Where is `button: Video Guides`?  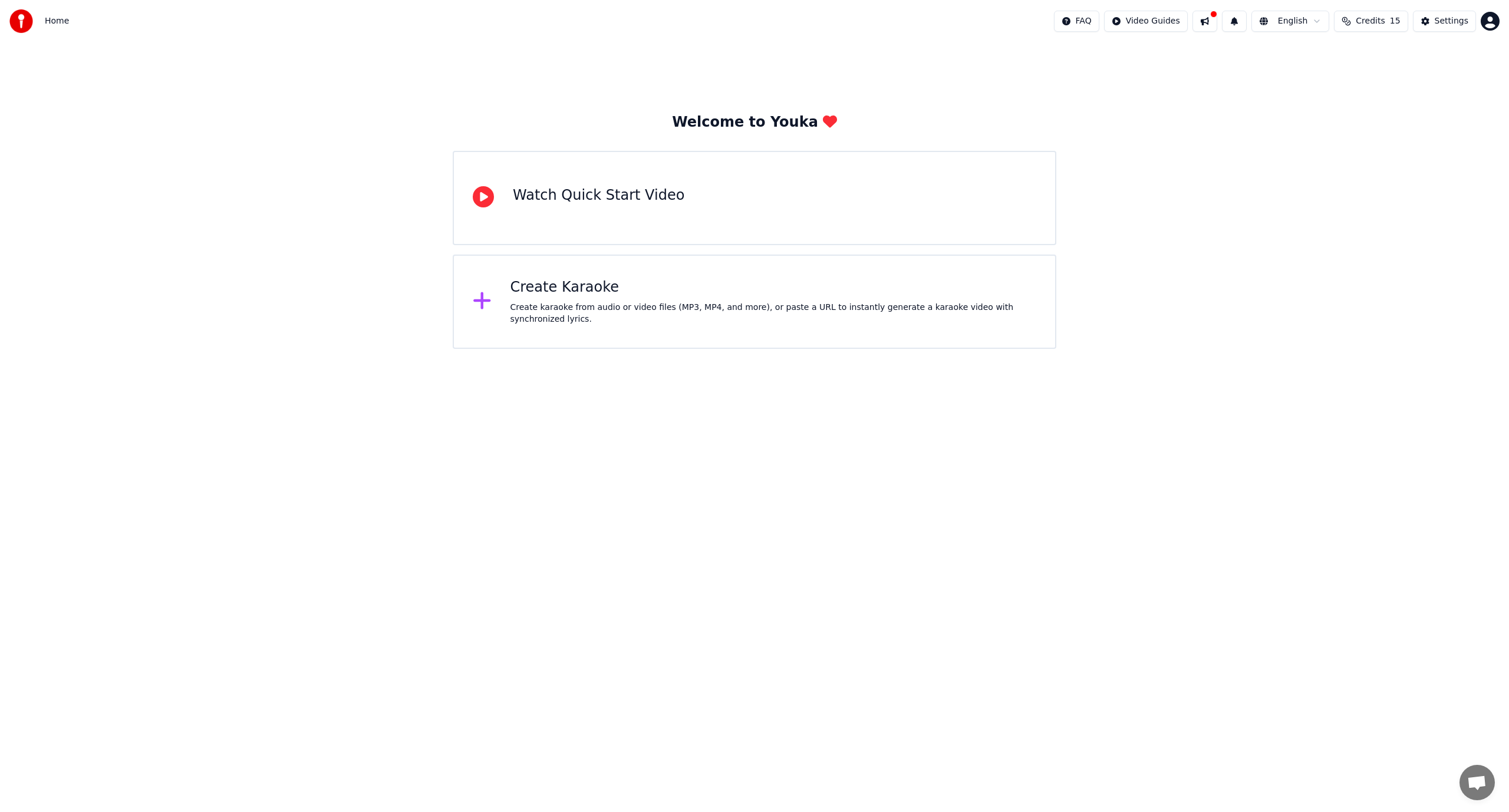
button: Video Guides is located at coordinates (1146, 21).